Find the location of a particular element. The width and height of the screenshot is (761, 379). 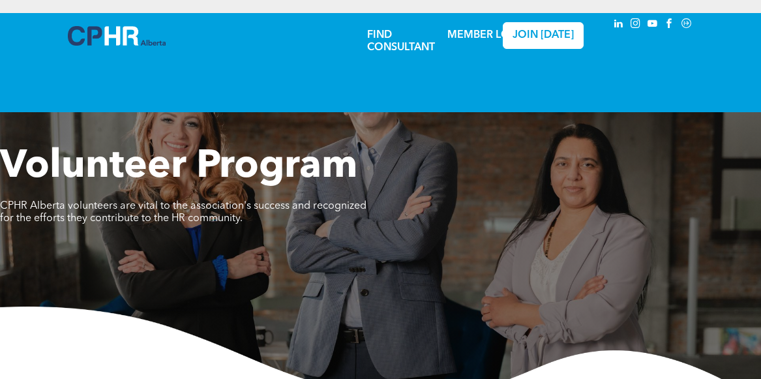

a: youtube is located at coordinates (653, 25).